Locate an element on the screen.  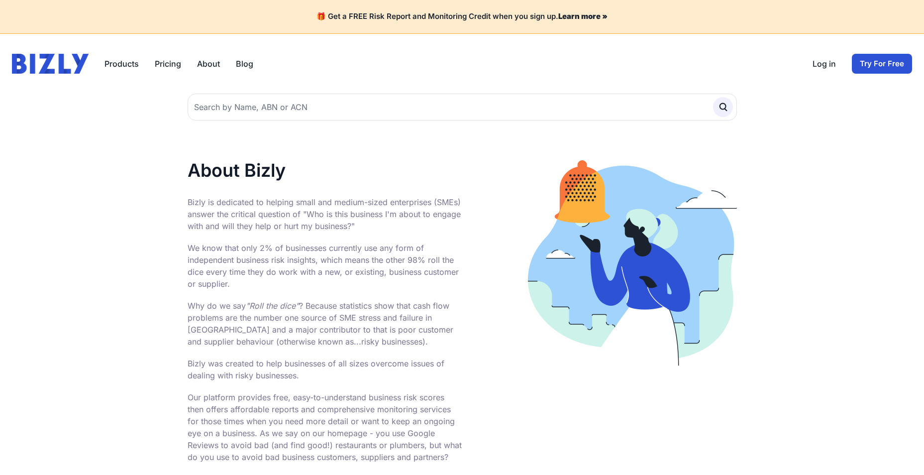
p: We know that only 2% of businesses currently use any form of independent business risk insights, ... is located at coordinates (325, 266).